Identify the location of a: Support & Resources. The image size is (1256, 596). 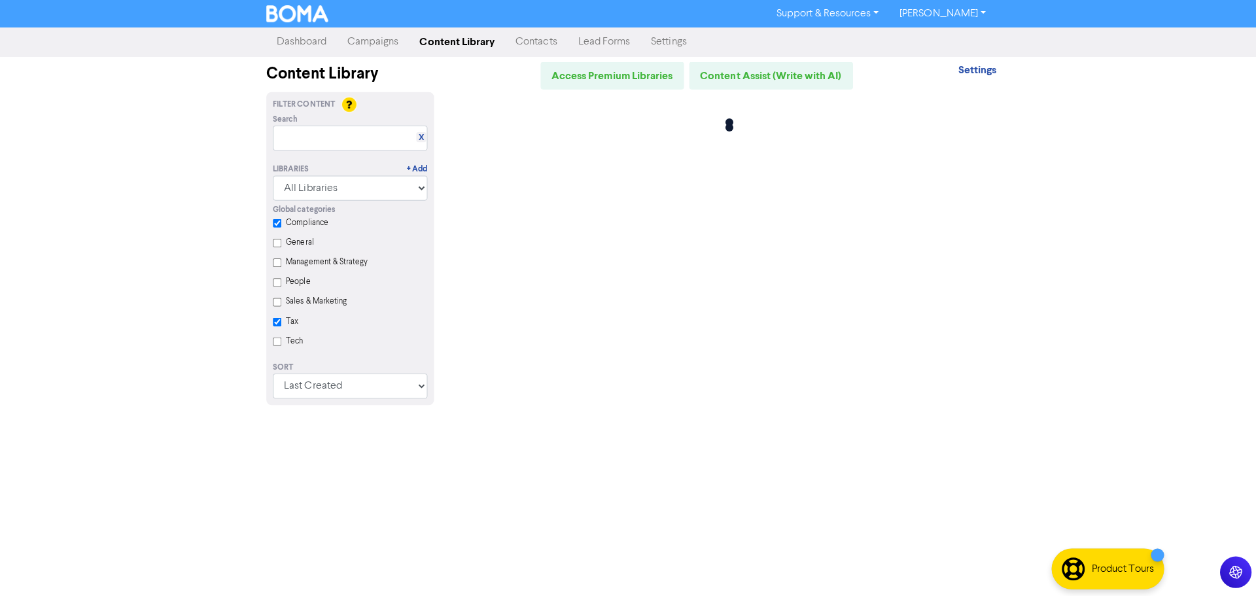
(823, 14).